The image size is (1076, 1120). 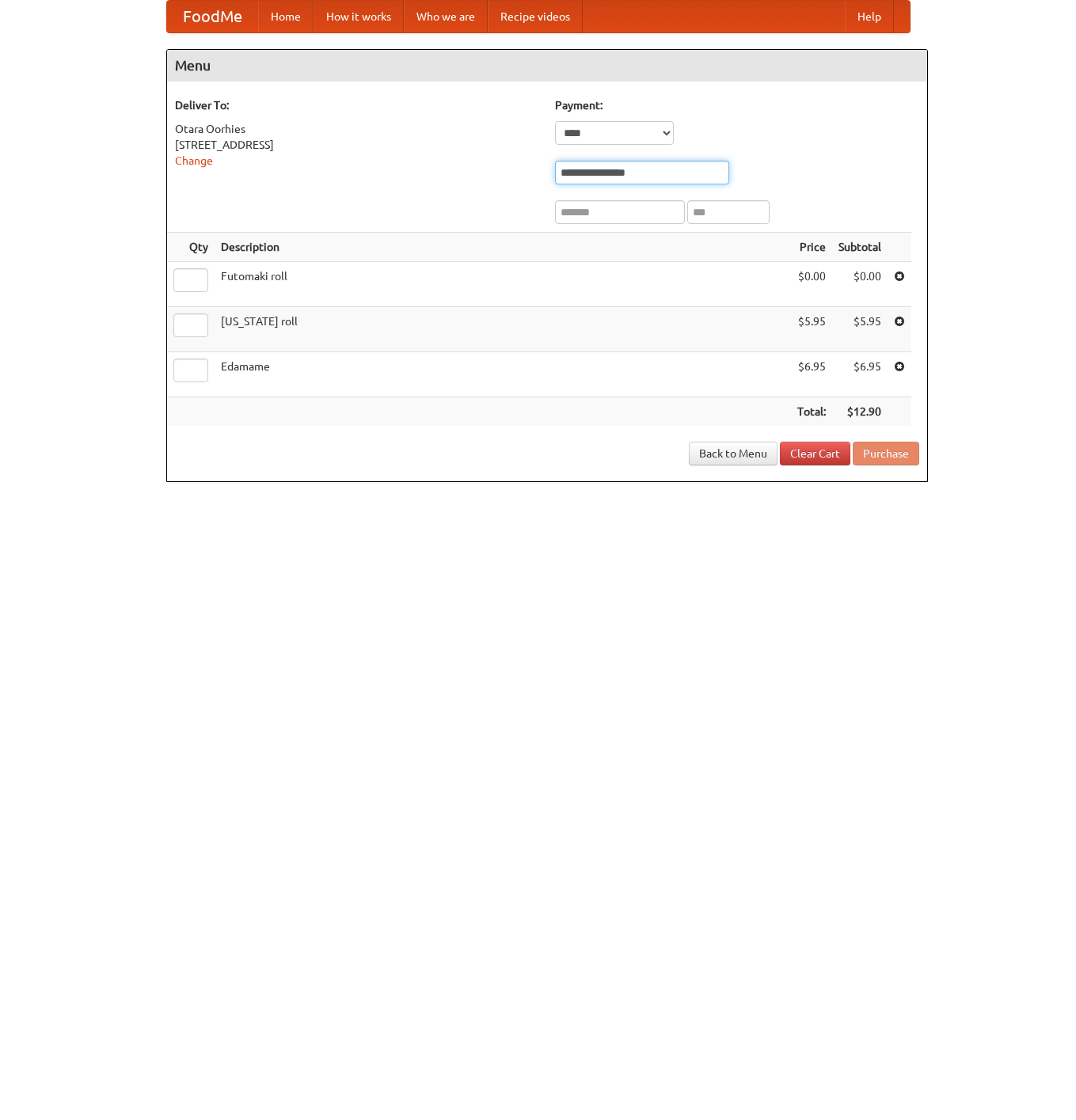 What do you see at coordinates (191, 247) in the screenshot?
I see `th: Qty` at bounding box center [191, 247].